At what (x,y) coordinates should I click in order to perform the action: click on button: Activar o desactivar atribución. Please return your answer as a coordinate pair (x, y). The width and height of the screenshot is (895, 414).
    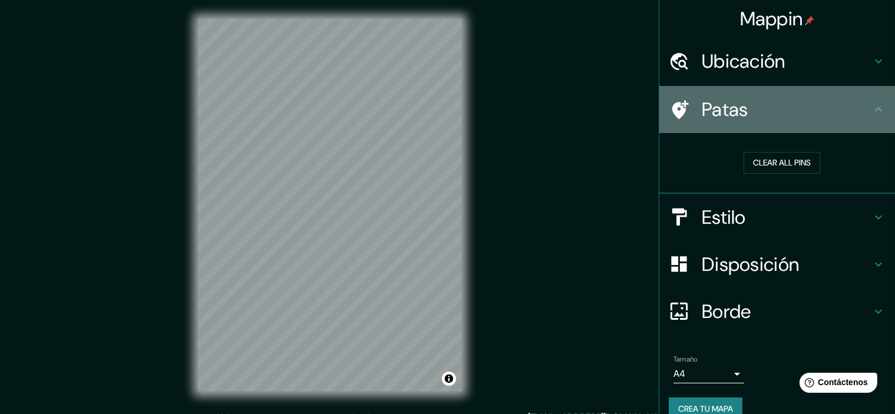
    Looking at the image, I should click on (449, 379).